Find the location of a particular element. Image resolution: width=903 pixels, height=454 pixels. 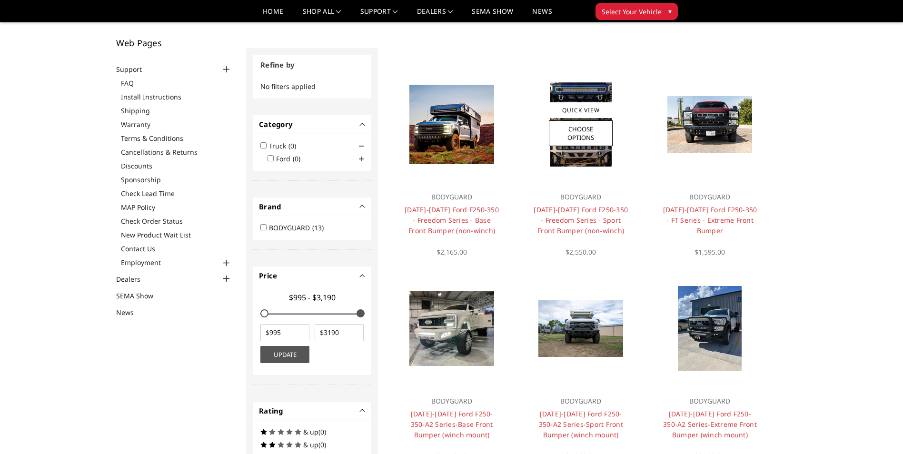

a: Quick View is located at coordinates (581, 110).